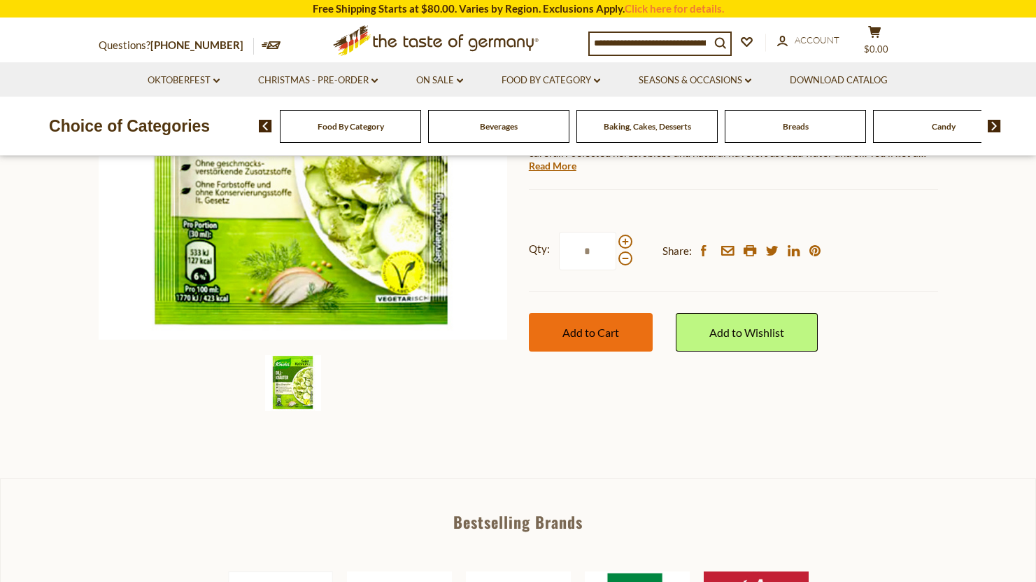 The image size is (1036, 582). Describe the element at coordinates (265, 126) in the screenshot. I see `img: previous arrow` at that location.